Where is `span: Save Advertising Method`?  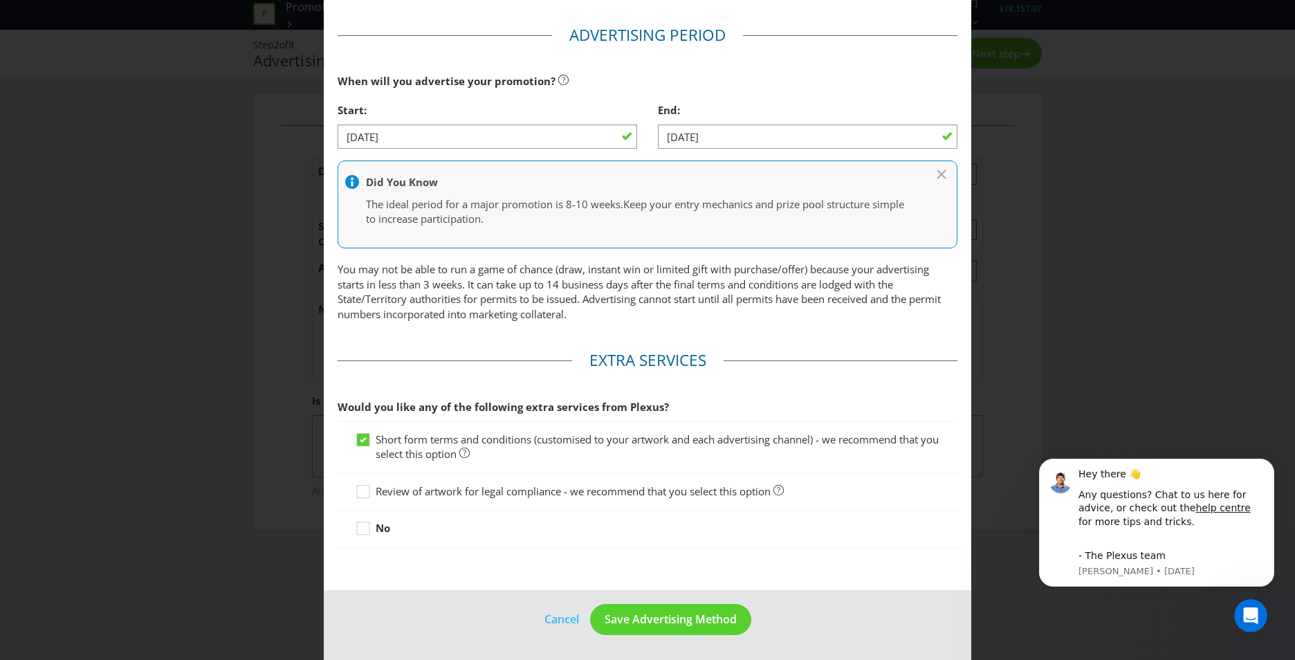
span: Save Advertising Method is located at coordinates (670, 619).